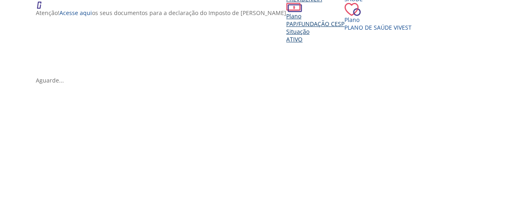  What do you see at coordinates (315, 31) in the screenshot?
I see `div: Situação` at bounding box center [315, 31].